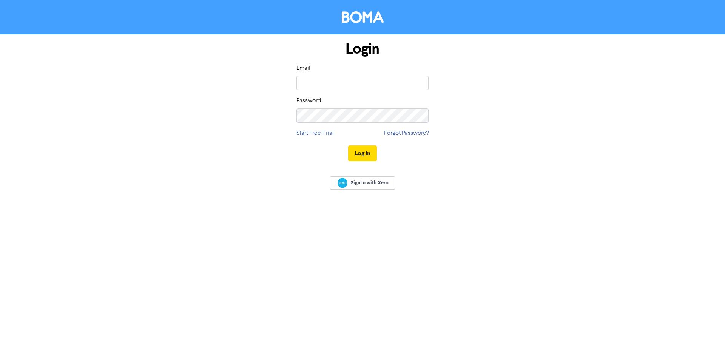 This screenshot has height=344, width=725. I want to click on label: Email, so click(303, 68).